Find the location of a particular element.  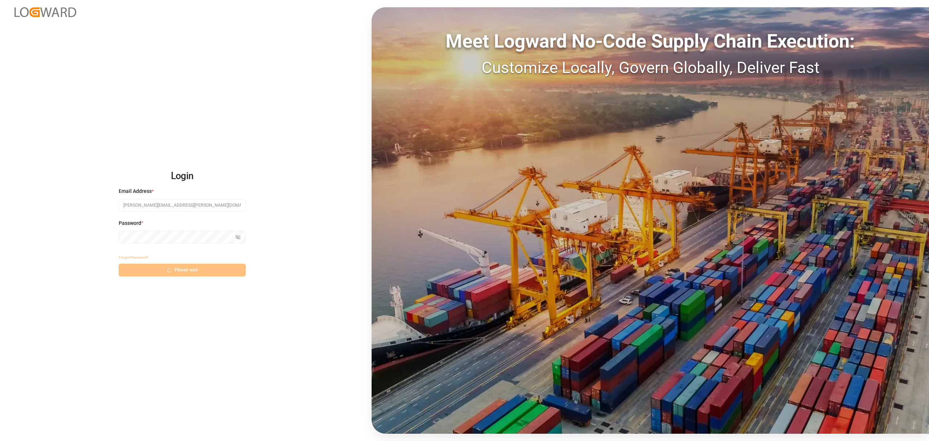

input: Enter your email is located at coordinates (182, 205).